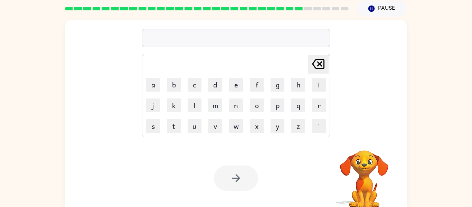  I want to click on button: m, so click(215, 105).